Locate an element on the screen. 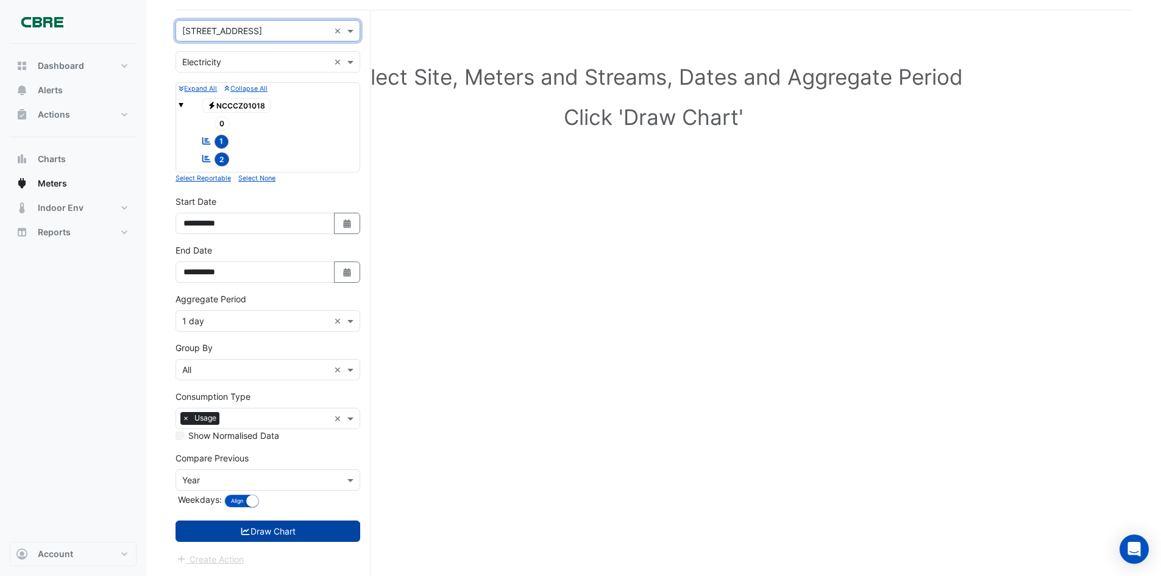 Image resolution: width=1161 pixels, height=576 pixels. app-icon: Alerts is located at coordinates (22, 90).